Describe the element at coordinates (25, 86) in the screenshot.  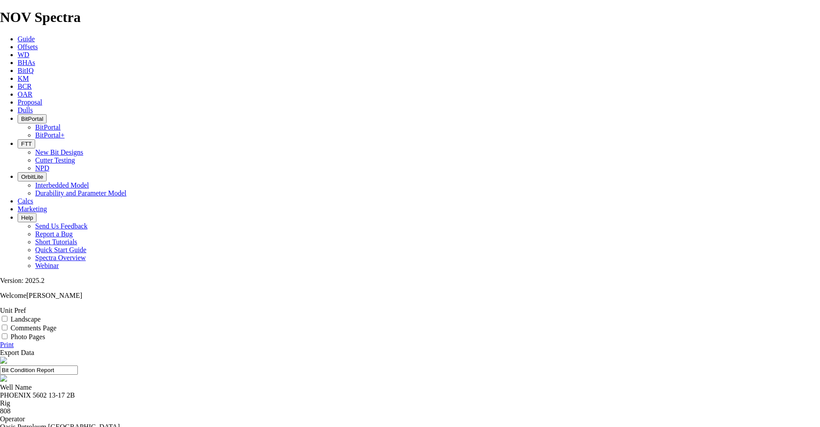
I see `a: BCR` at that location.